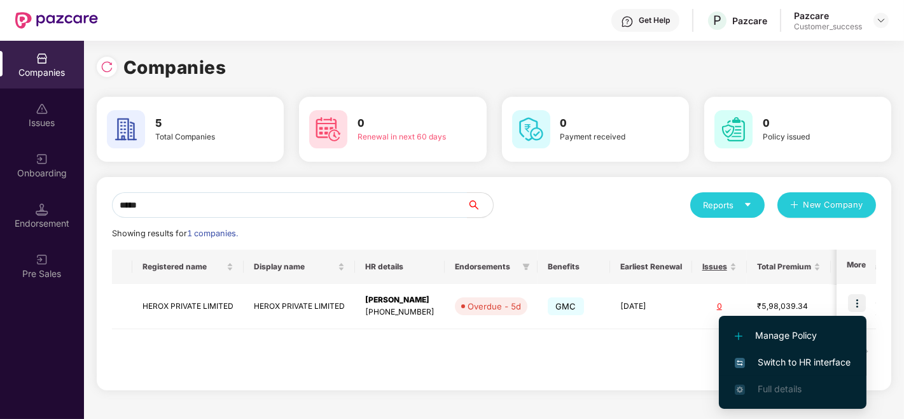  I want to click on img: icon, so click(857, 303).